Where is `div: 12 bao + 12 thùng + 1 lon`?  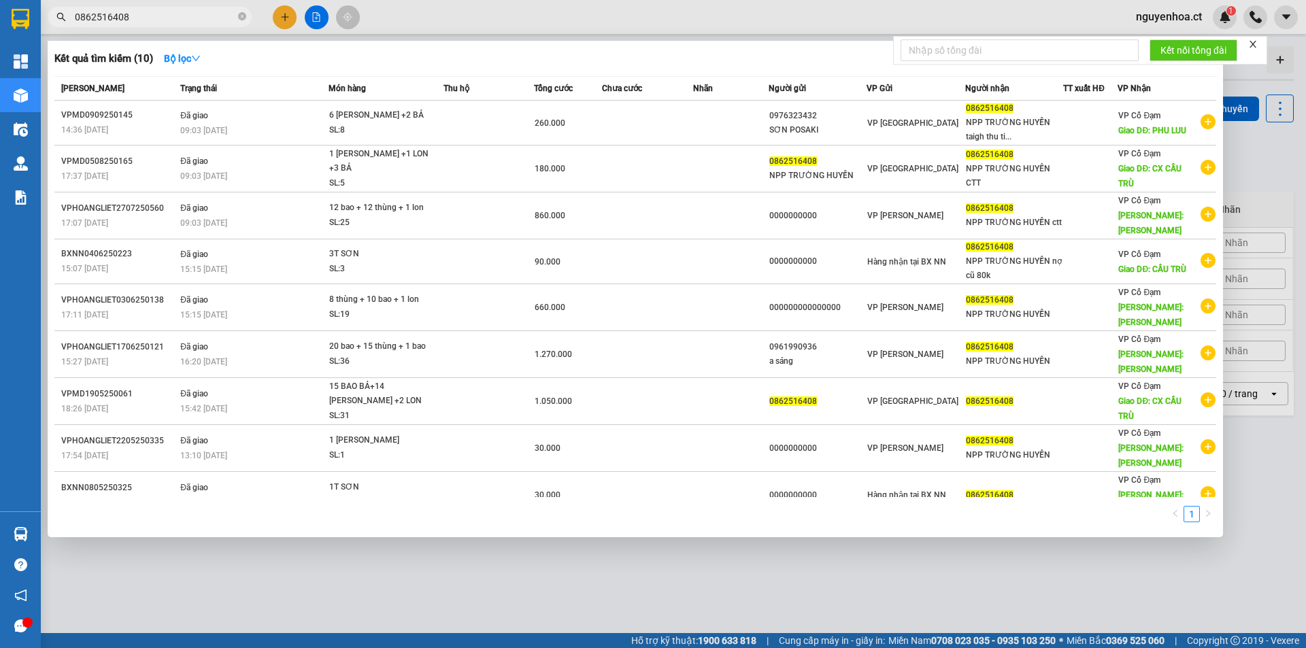
div: 12 bao + 12 thùng + 1 lon is located at coordinates (380, 208).